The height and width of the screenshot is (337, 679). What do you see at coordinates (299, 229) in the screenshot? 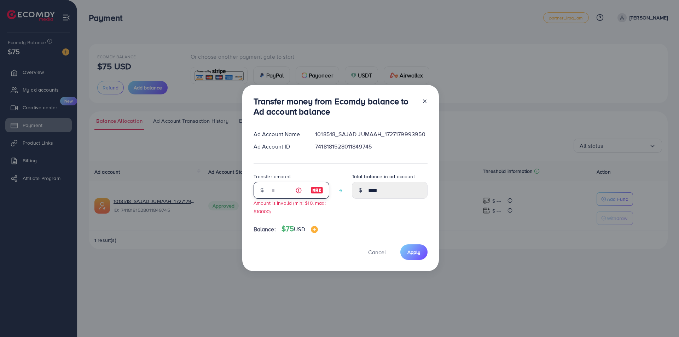
I see `h4: $75` at bounding box center [299, 229].